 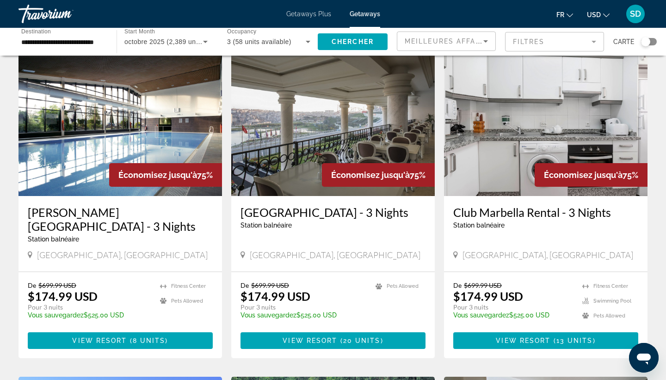 What do you see at coordinates (333, 340) in the screenshot?
I see `a: View Resort(20 units)` at bounding box center [333, 340].